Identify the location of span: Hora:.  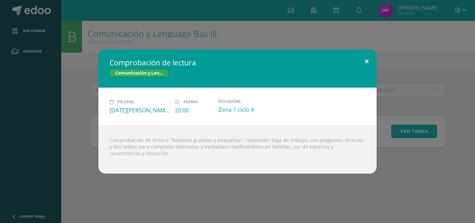
(191, 102).